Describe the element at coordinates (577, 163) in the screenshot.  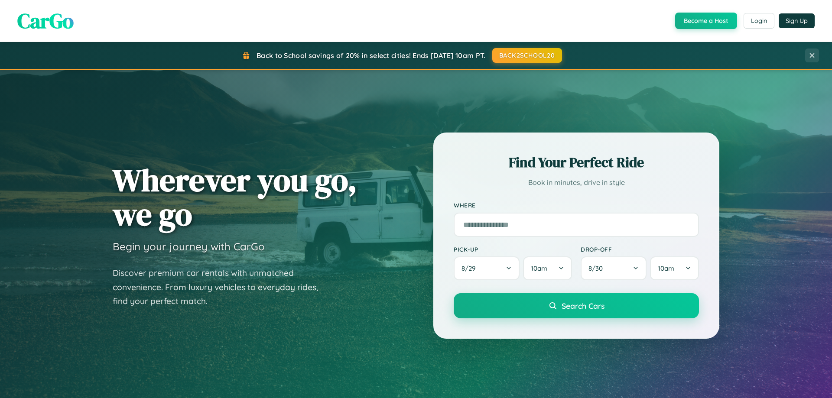
I see `h2: Find Your Perfect Ride` at that location.